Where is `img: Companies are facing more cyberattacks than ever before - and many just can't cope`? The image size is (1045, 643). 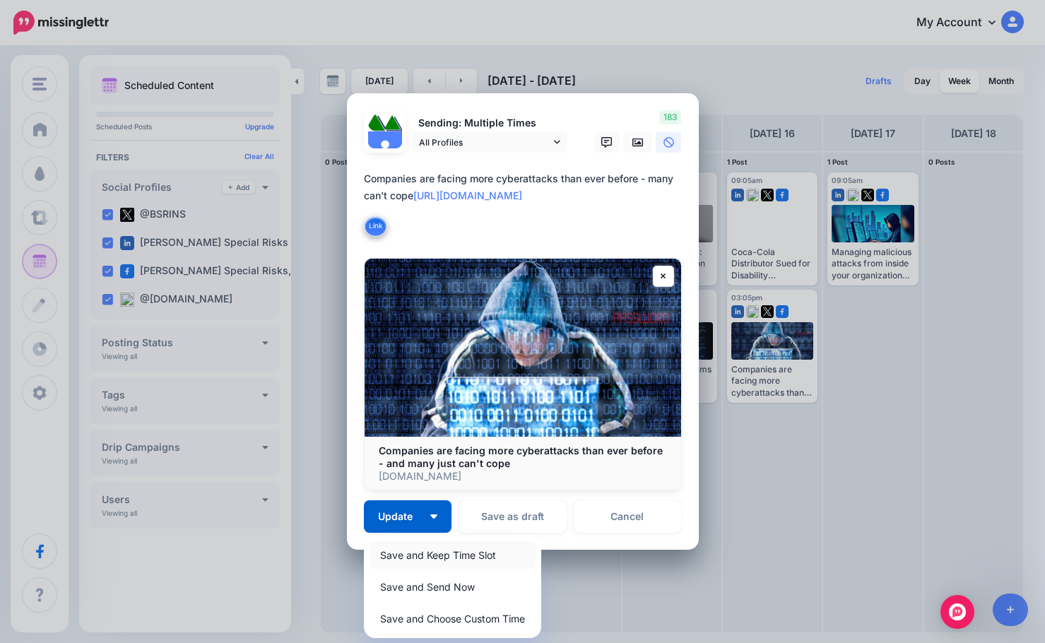 img: Companies are facing more cyberattacks than ever before - and many just can't cope is located at coordinates (523, 348).